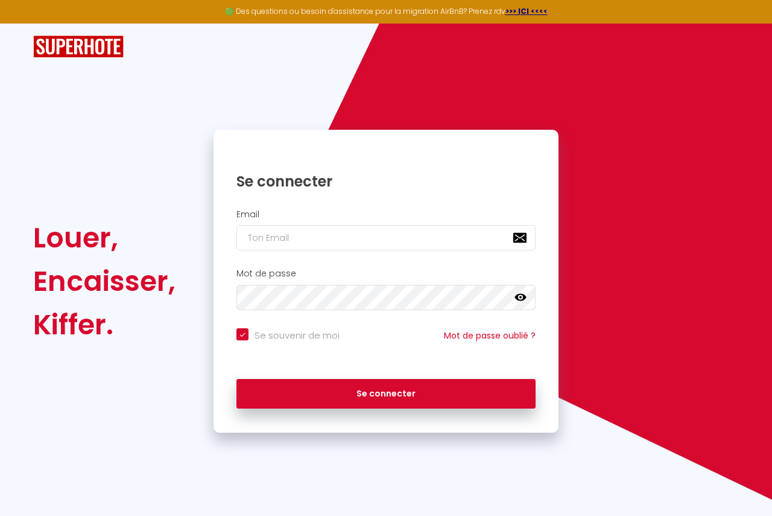 Image resolution: width=772 pixels, height=516 pixels. What do you see at coordinates (386, 181) in the screenshot?
I see `h1: Se connecter` at bounding box center [386, 181].